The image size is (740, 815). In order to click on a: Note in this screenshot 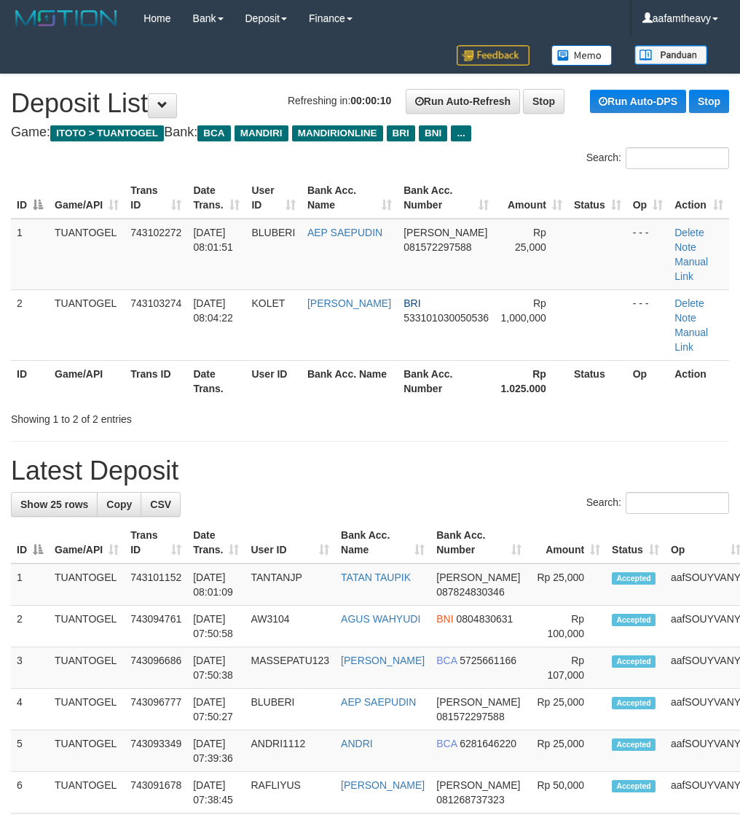, I will do `click(686, 318)`.